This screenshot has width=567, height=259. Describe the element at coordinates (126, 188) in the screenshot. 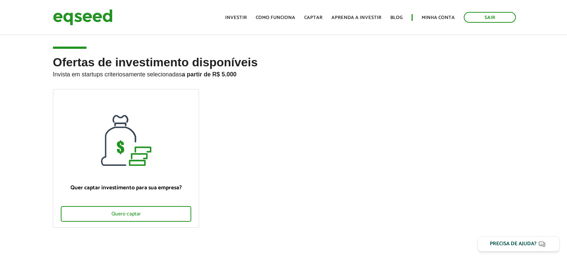

I see `p: Quer captar investimento para sua empresa?` at that location.